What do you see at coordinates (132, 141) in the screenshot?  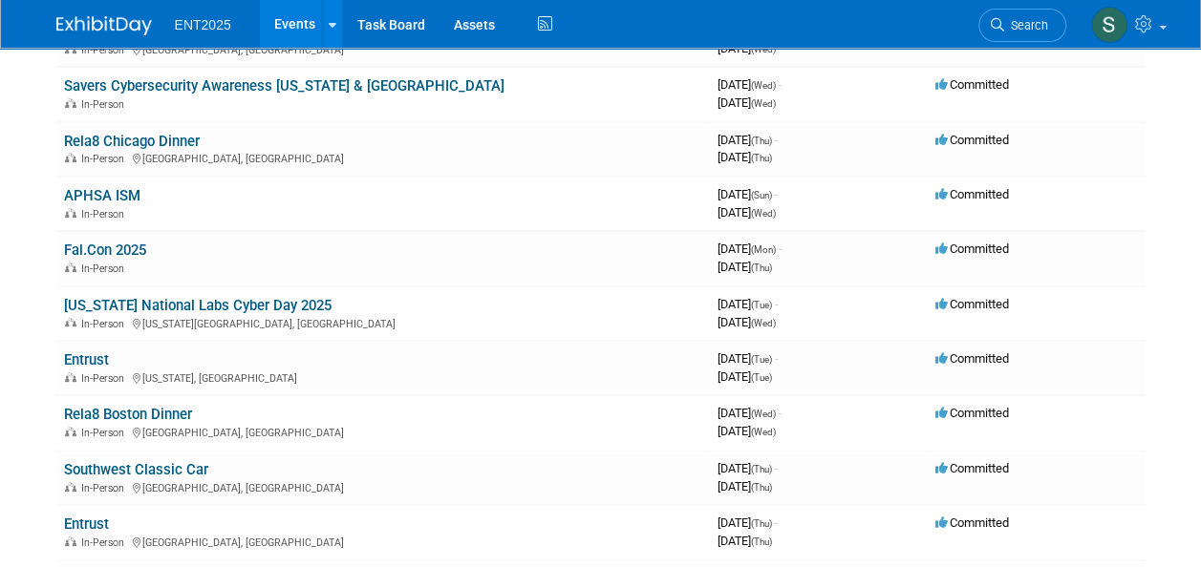 I see `a: Rela8 Chicago Dinner` at bounding box center [132, 141].